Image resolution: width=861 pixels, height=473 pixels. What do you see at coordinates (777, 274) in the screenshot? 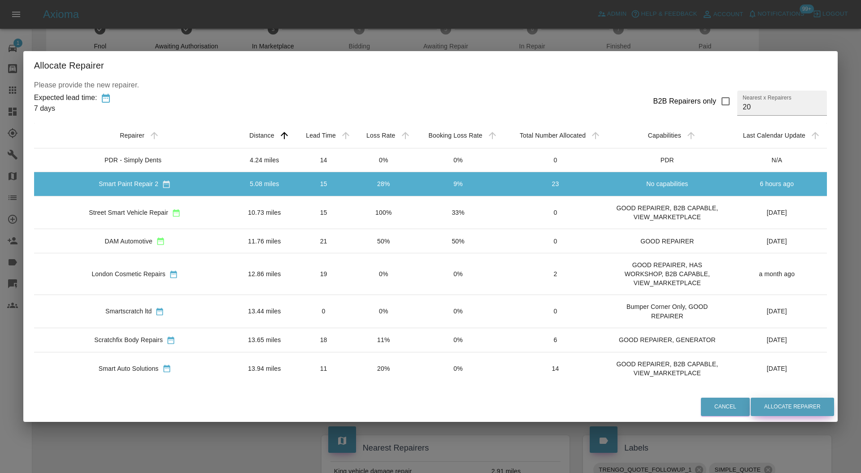
I see `td: a month ago` at bounding box center [777, 274].